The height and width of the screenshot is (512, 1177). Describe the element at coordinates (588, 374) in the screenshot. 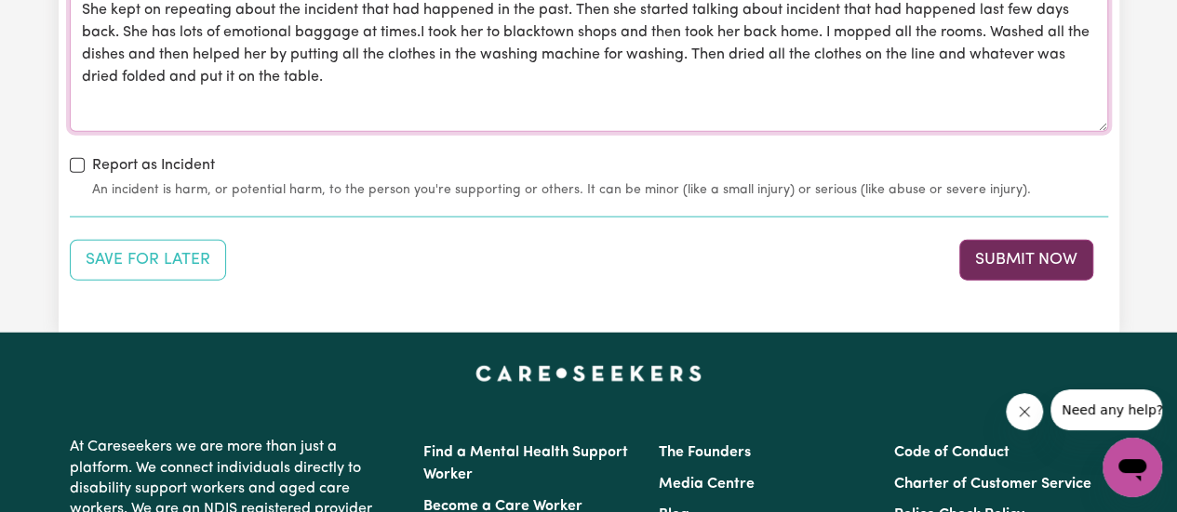

I see `a: Careseekers home page` at that location.